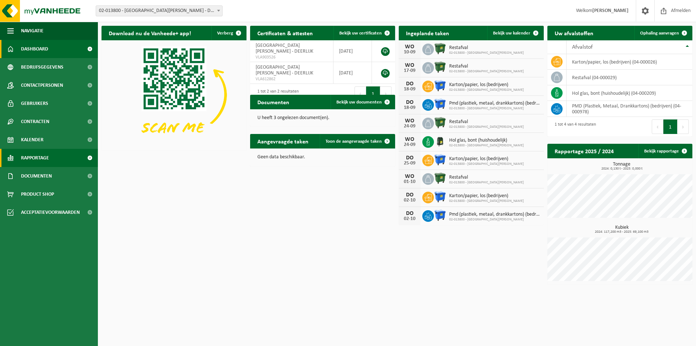  What do you see at coordinates (174, 95) in the screenshot?
I see `img: Download de VHEPlus App` at bounding box center [174, 95].